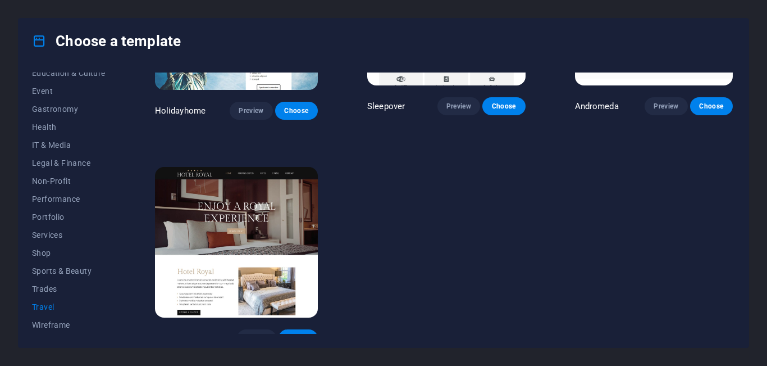 Image resolution: width=767 pixels, height=366 pixels. I want to click on span: Performance, so click(69, 199).